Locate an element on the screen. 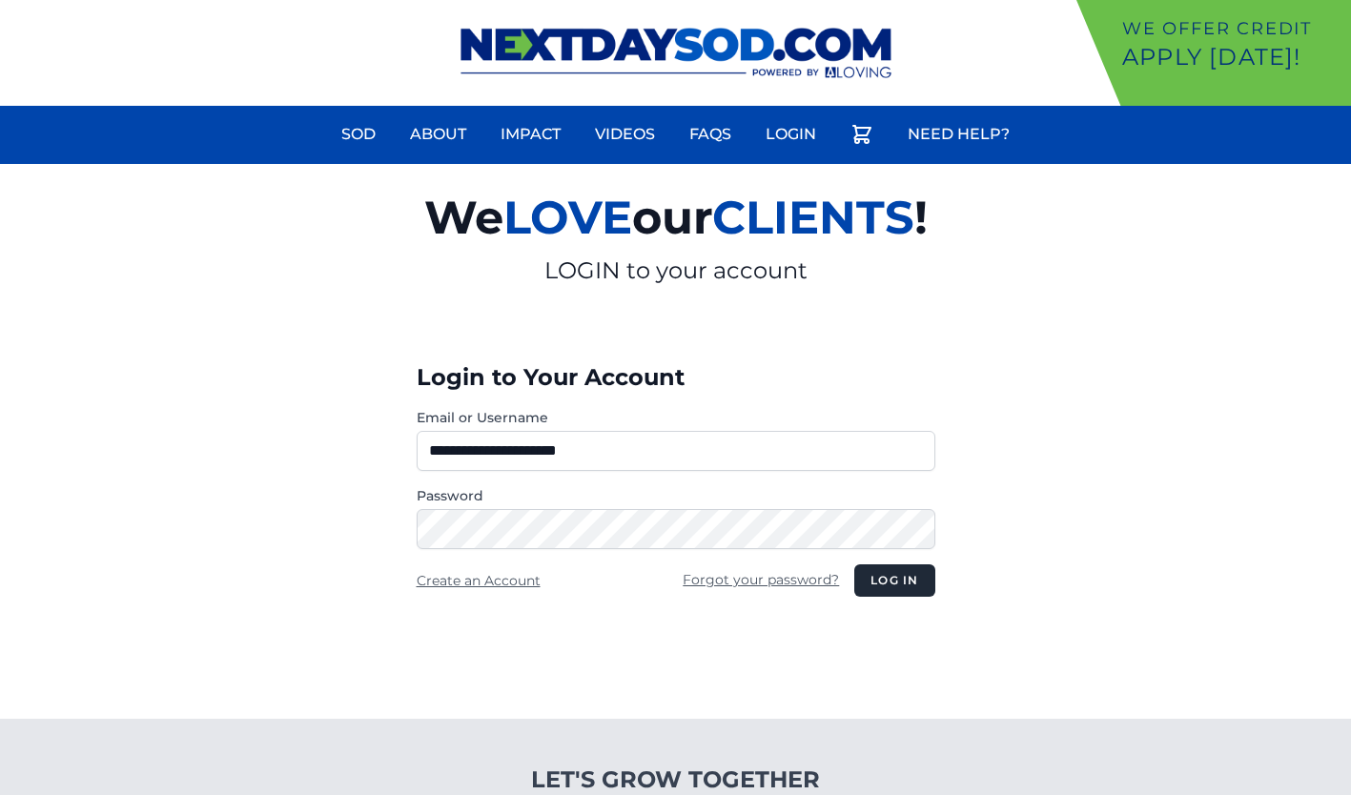 This screenshot has height=795, width=1351. a: Create an Account is located at coordinates (479, 581).